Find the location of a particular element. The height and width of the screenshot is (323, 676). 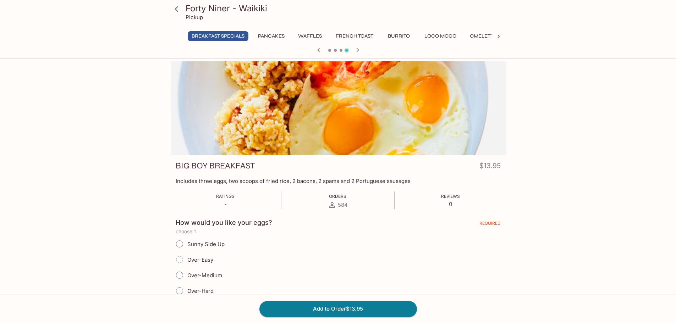

span: Ratings is located at coordinates (225, 196).